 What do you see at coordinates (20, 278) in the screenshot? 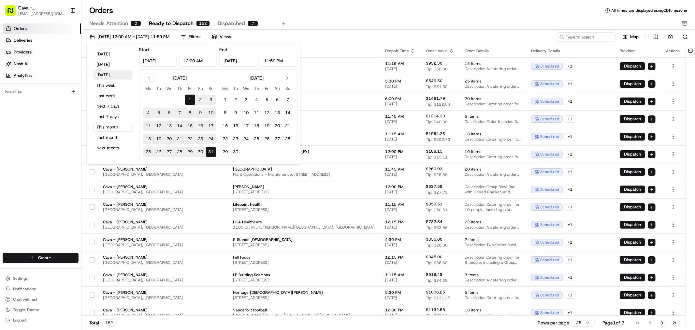
I see `span: Settings` at bounding box center [20, 278].